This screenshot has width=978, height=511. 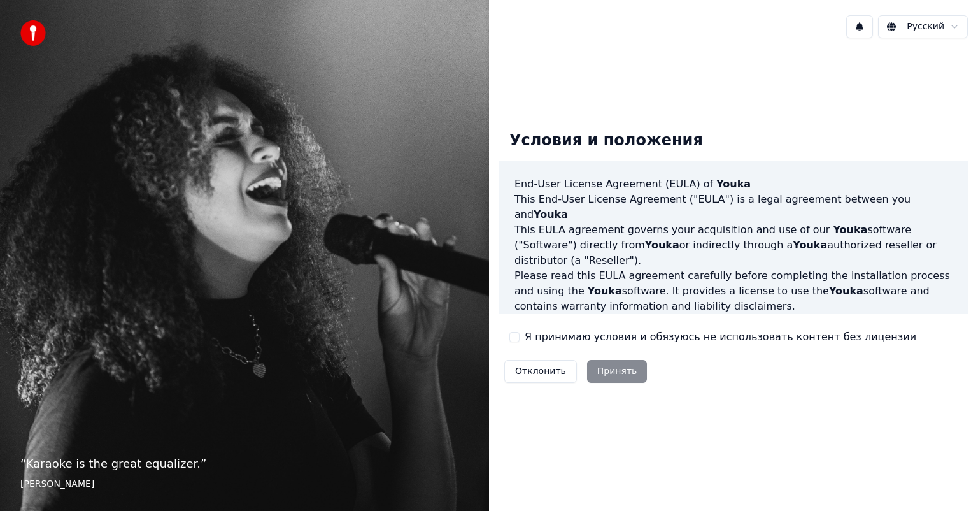 What do you see at coordinates (606, 141) in the screenshot?
I see `div: Условия и положения` at bounding box center [606, 141].